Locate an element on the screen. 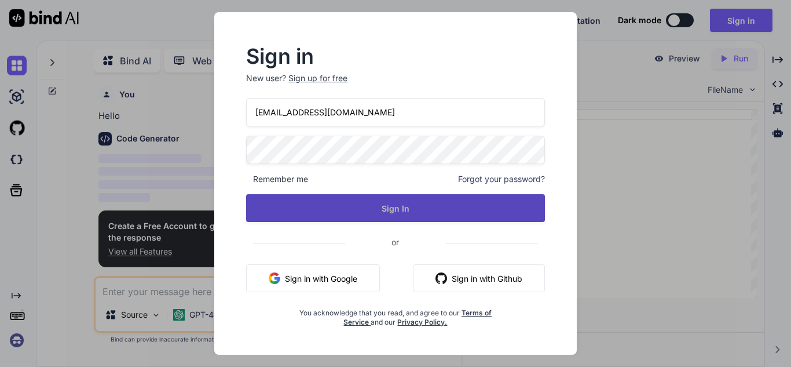 This screenshot has height=367, width=791. span: Forgot your password? is located at coordinates (501, 179).